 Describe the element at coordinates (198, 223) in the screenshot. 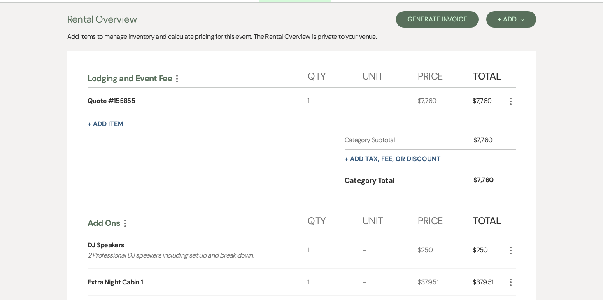

I see `div: Add Ons` at that location.